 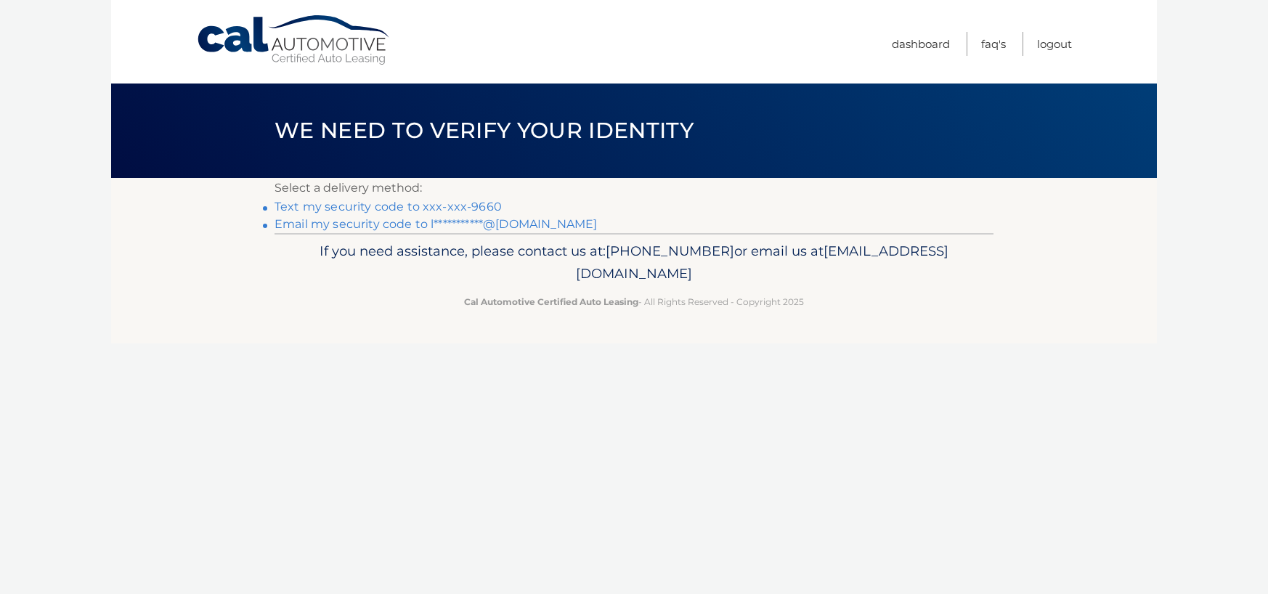 What do you see at coordinates (921, 44) in the screenshot?
I see `a: Dashboard` at bounding box center [921, 44].